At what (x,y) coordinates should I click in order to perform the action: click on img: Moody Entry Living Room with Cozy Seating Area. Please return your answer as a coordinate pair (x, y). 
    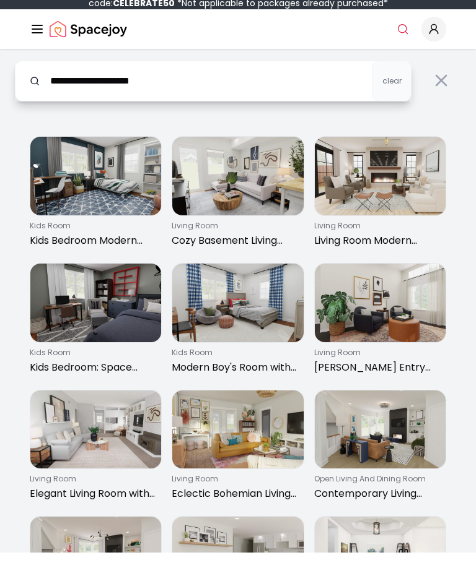
    Looking at the image, I should click on (380, 319).